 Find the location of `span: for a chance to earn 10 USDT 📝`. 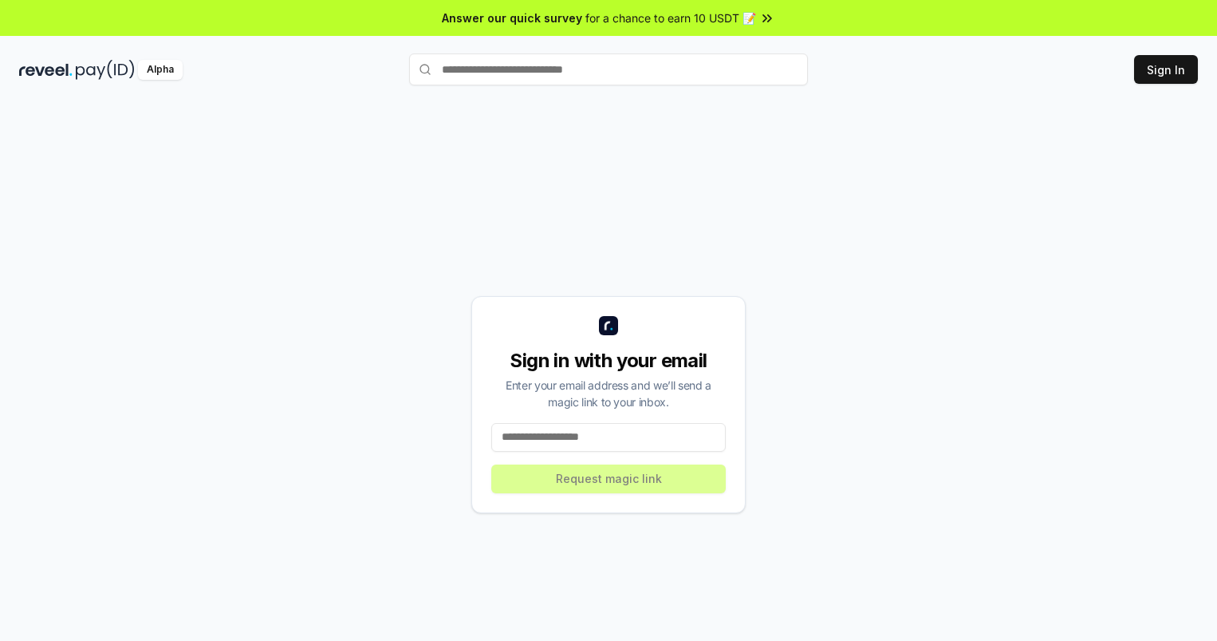

span: for a chance to earn 10 USDT 📝 is located at coordinates (671, 18).